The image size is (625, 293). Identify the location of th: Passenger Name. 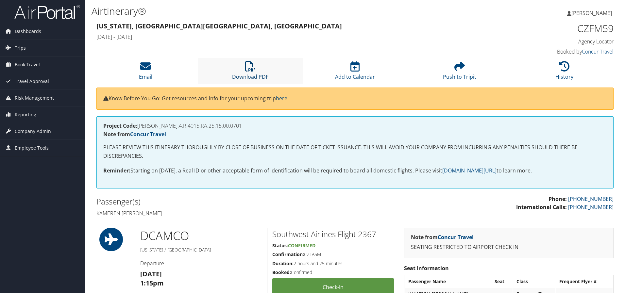
(448, 282).